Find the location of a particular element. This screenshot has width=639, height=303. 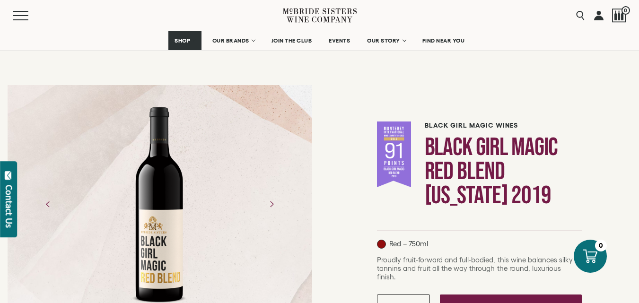

button: Previous is located at coordinates (48, 204).